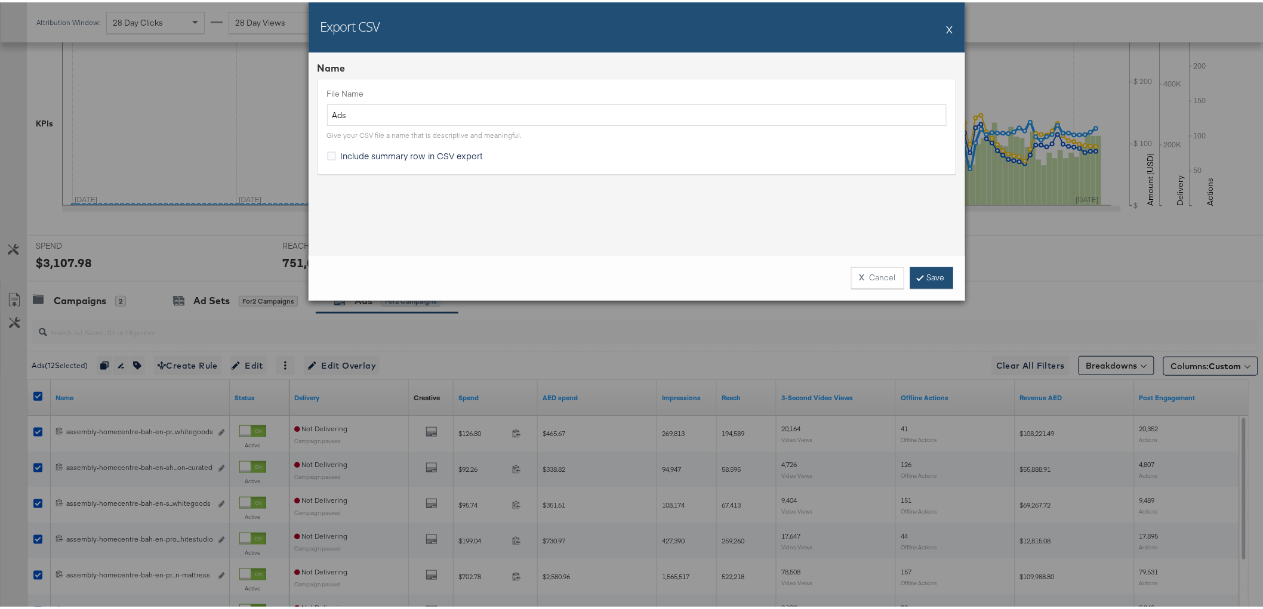 The width and height of the screenshot is (1263, 609). Describe the element at coordinates (412, 153) in the screenshot. I see `span: Include summary row in CSV export` at that location.